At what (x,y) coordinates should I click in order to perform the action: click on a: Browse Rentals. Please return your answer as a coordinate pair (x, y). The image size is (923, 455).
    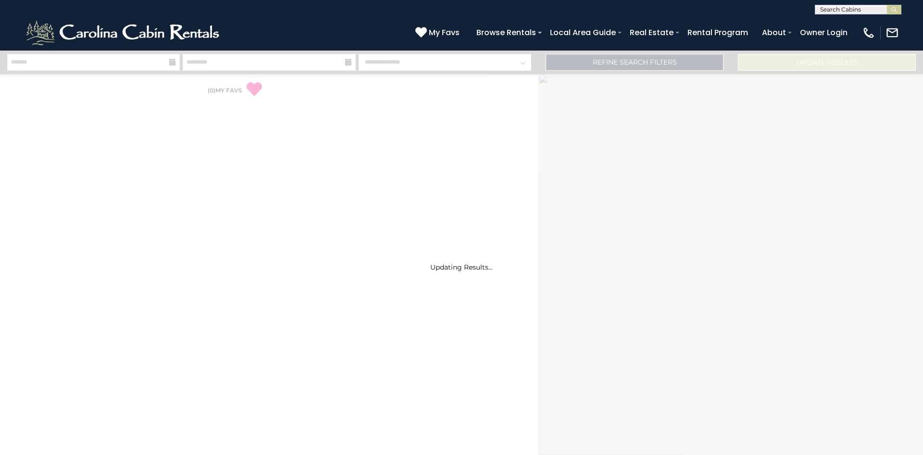
    Looking at the image, I should click on (506, 32).